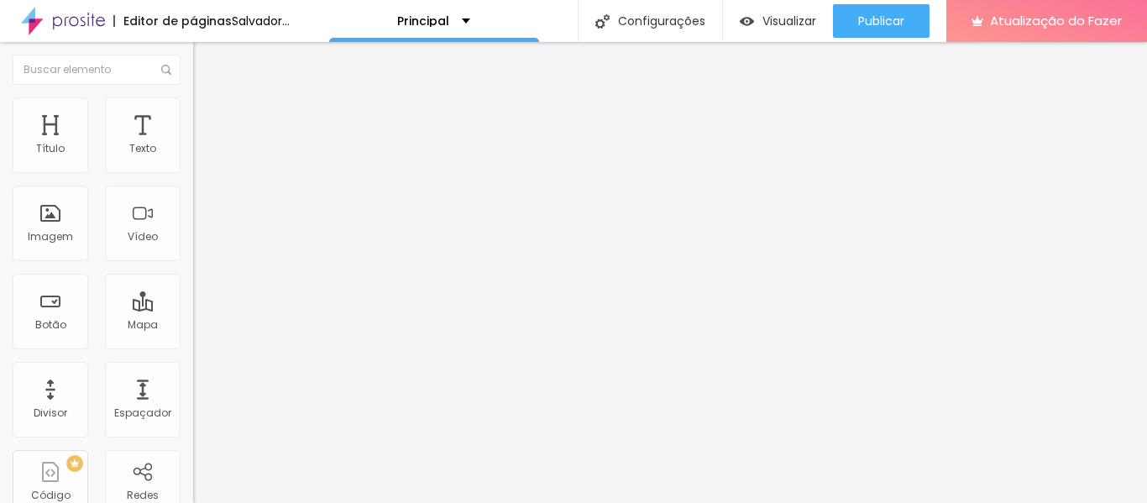 The width and height of the screenshot is (1147, 503). Describe the element at coordinates (50, 148) in the screenshot. I see `font: Título` at that location.